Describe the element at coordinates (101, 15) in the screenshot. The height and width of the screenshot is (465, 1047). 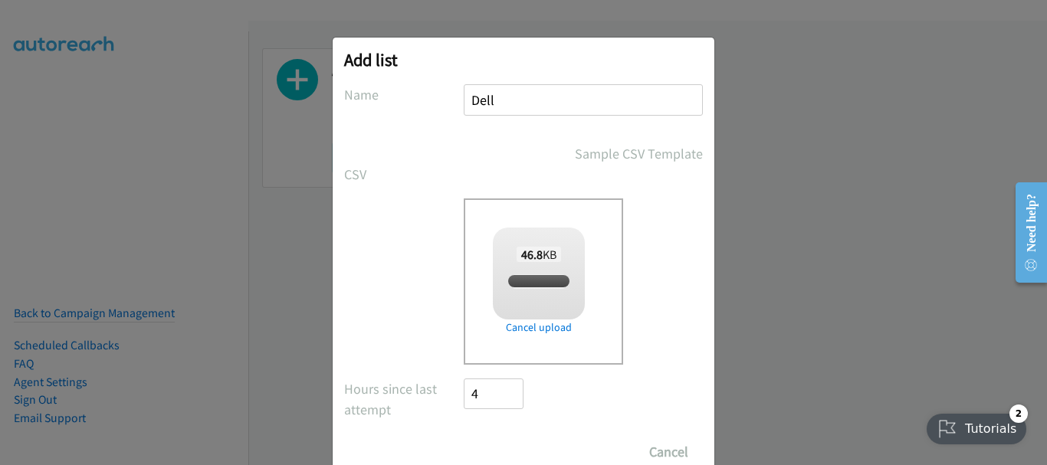
I see `upt-list-badge: 2` at that location.